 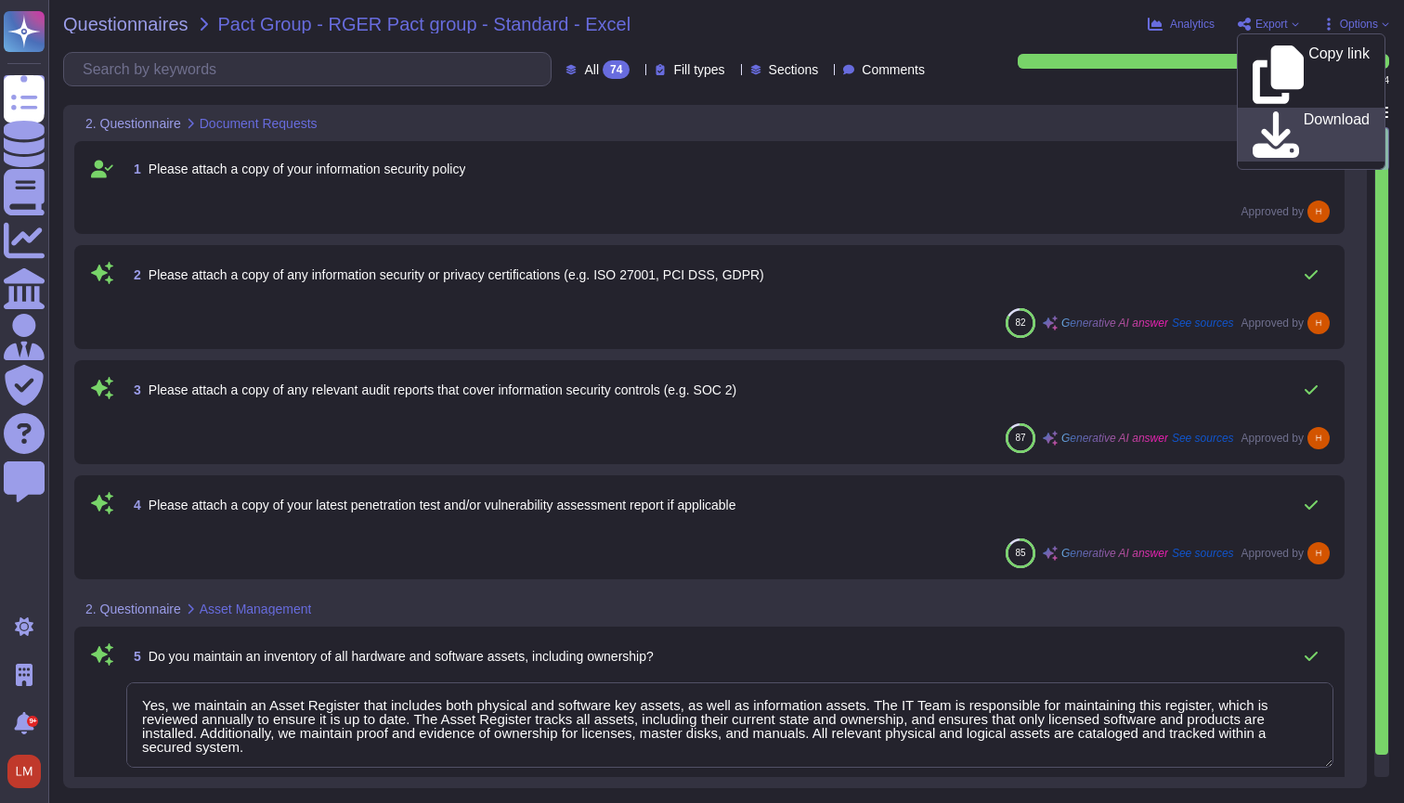 I want to click on span: Analytics, so click(x=1193, y=24).